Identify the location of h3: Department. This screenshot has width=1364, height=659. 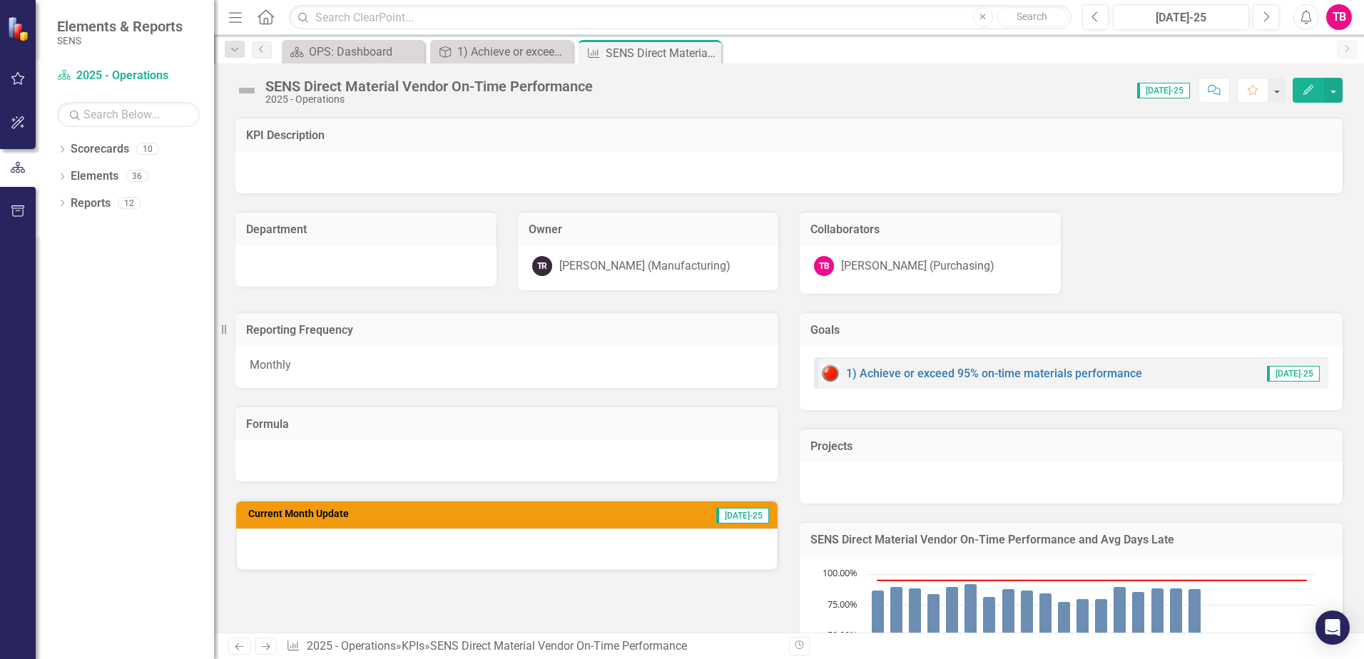
(366, 230).